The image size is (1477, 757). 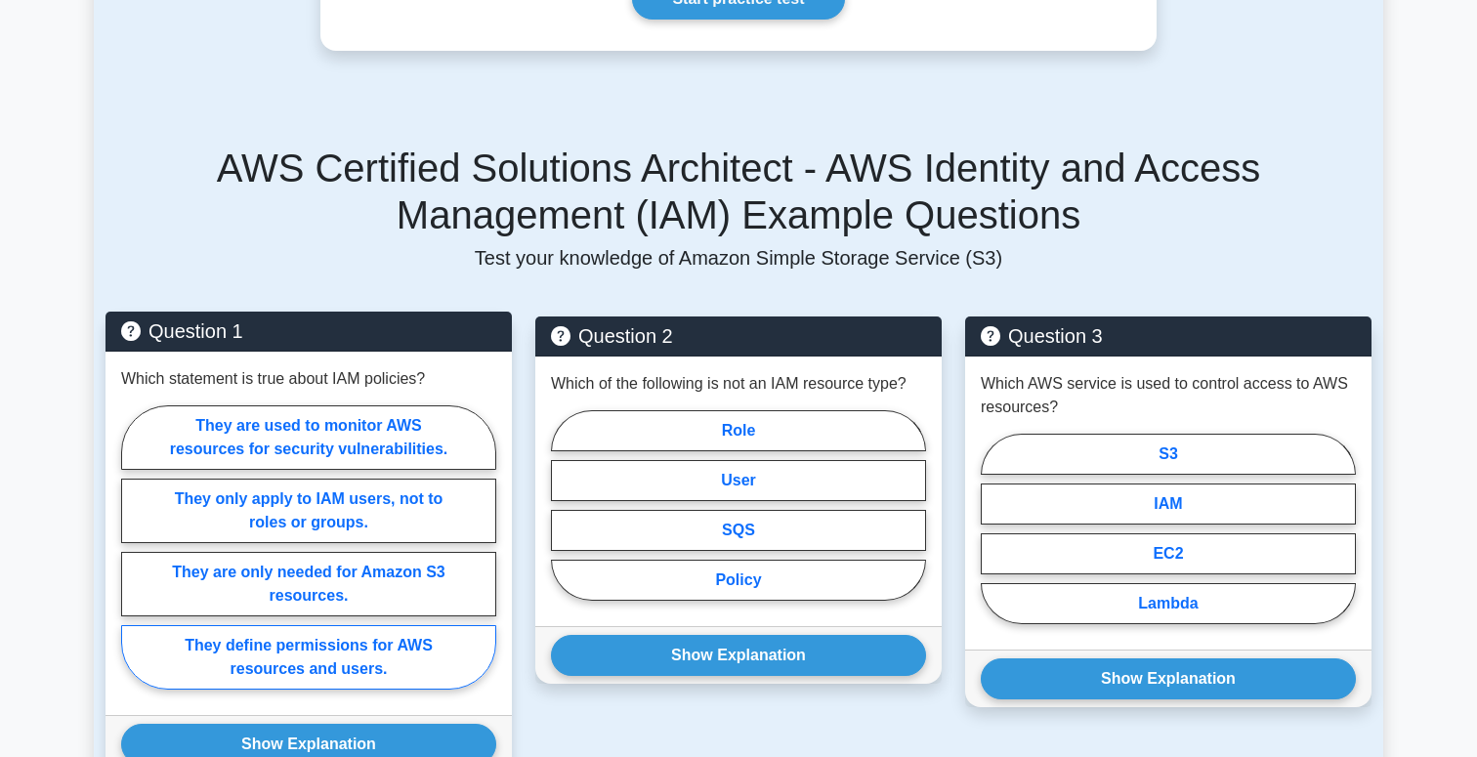 What do you see at coordinates (729, 384) in the screenshot?
I see `p: Which of the following is not an IAM resource type?` at bounding box center [729, 384].